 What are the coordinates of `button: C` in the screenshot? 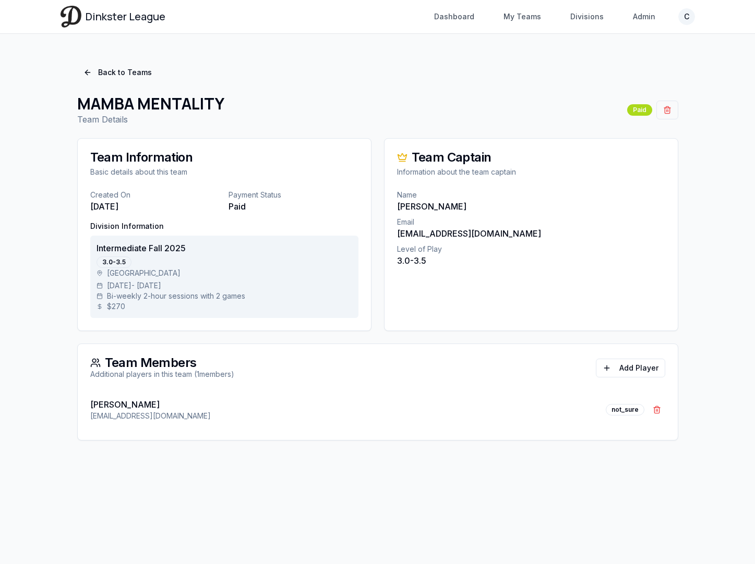 It's located at (686, 17).